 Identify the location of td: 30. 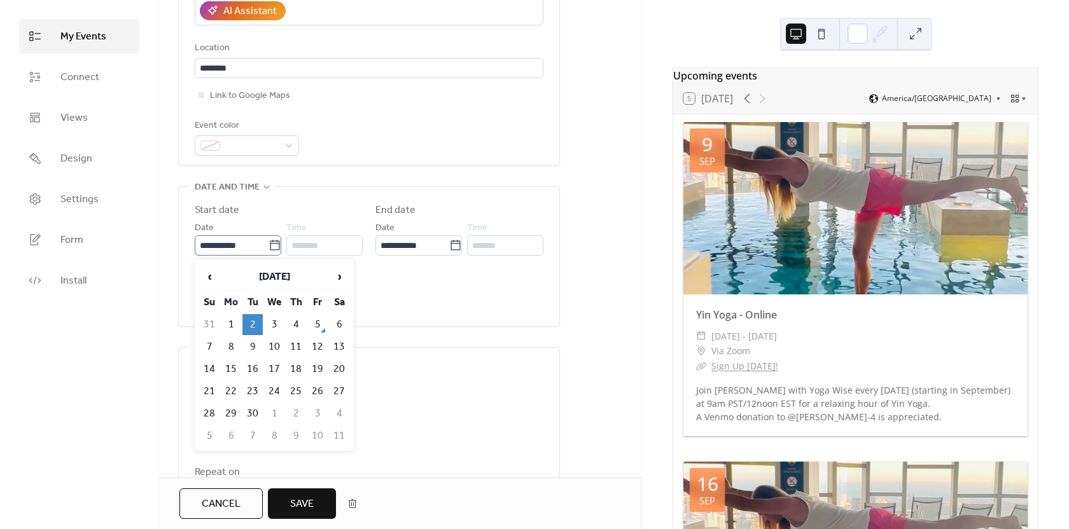
(253, 414).